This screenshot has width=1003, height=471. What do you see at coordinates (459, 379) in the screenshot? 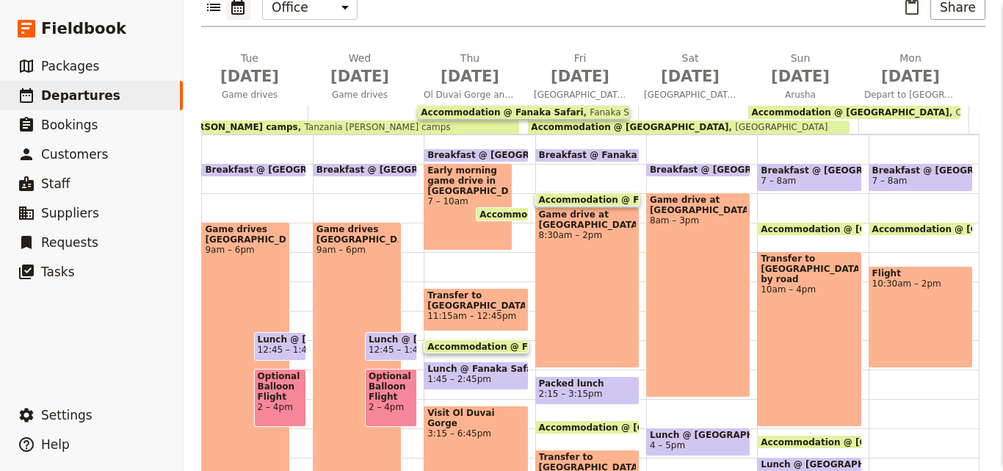
I see `span: 1:45 – 2:45pm` at bounding box center [459, 379].